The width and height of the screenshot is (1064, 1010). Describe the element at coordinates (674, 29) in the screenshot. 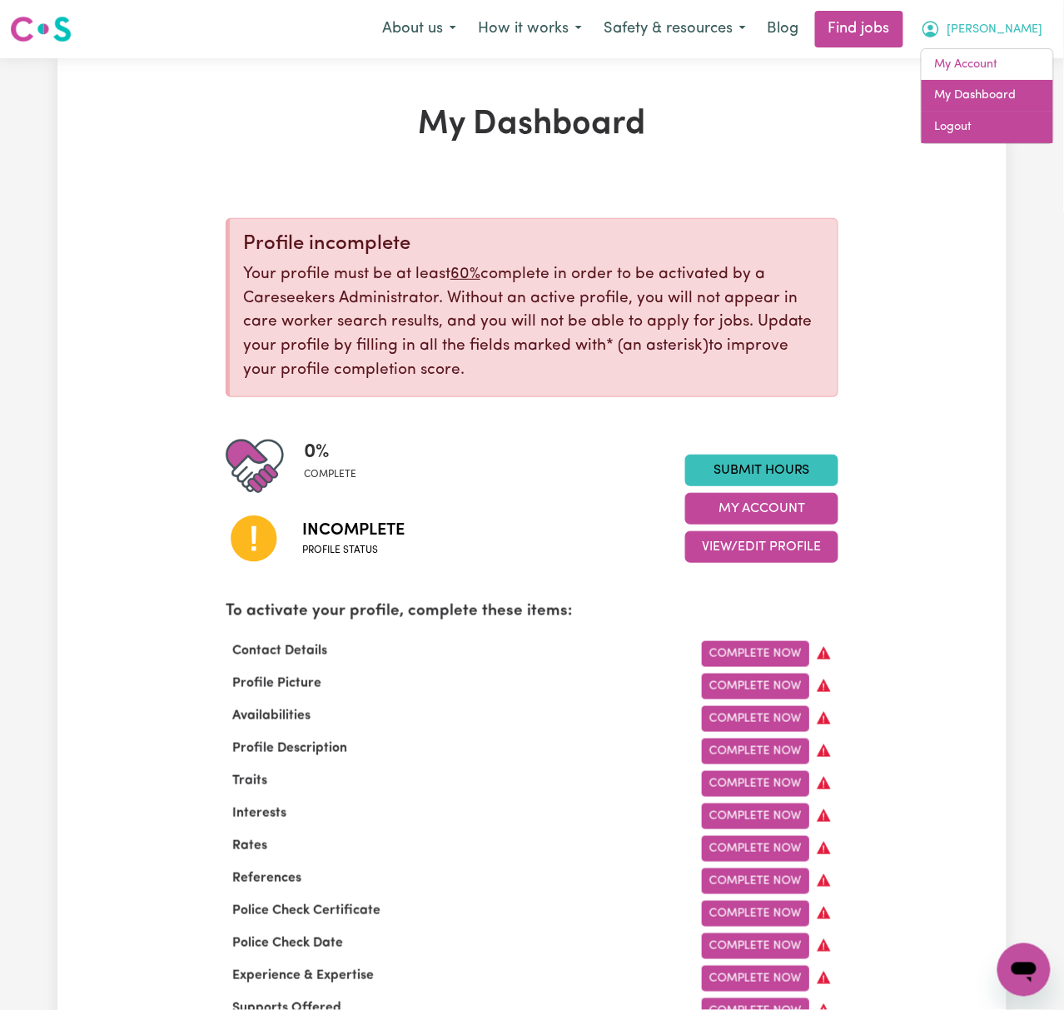

I see `button: Safety & resources` at that location.